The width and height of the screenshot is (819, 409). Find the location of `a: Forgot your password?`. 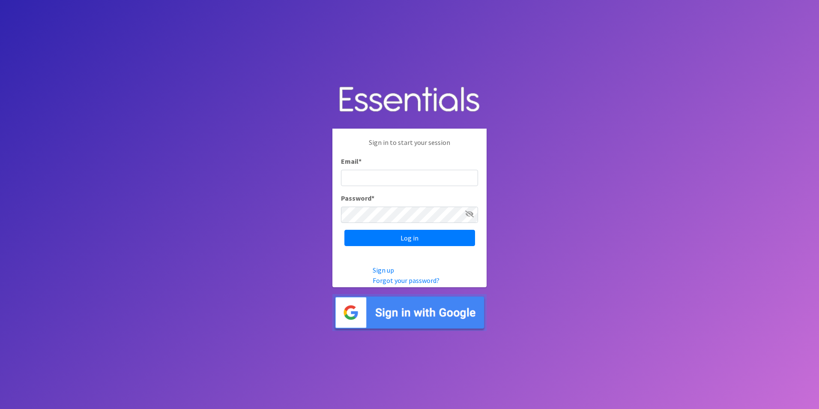

a: Forgot your password? is located at coordinates (406, 280).